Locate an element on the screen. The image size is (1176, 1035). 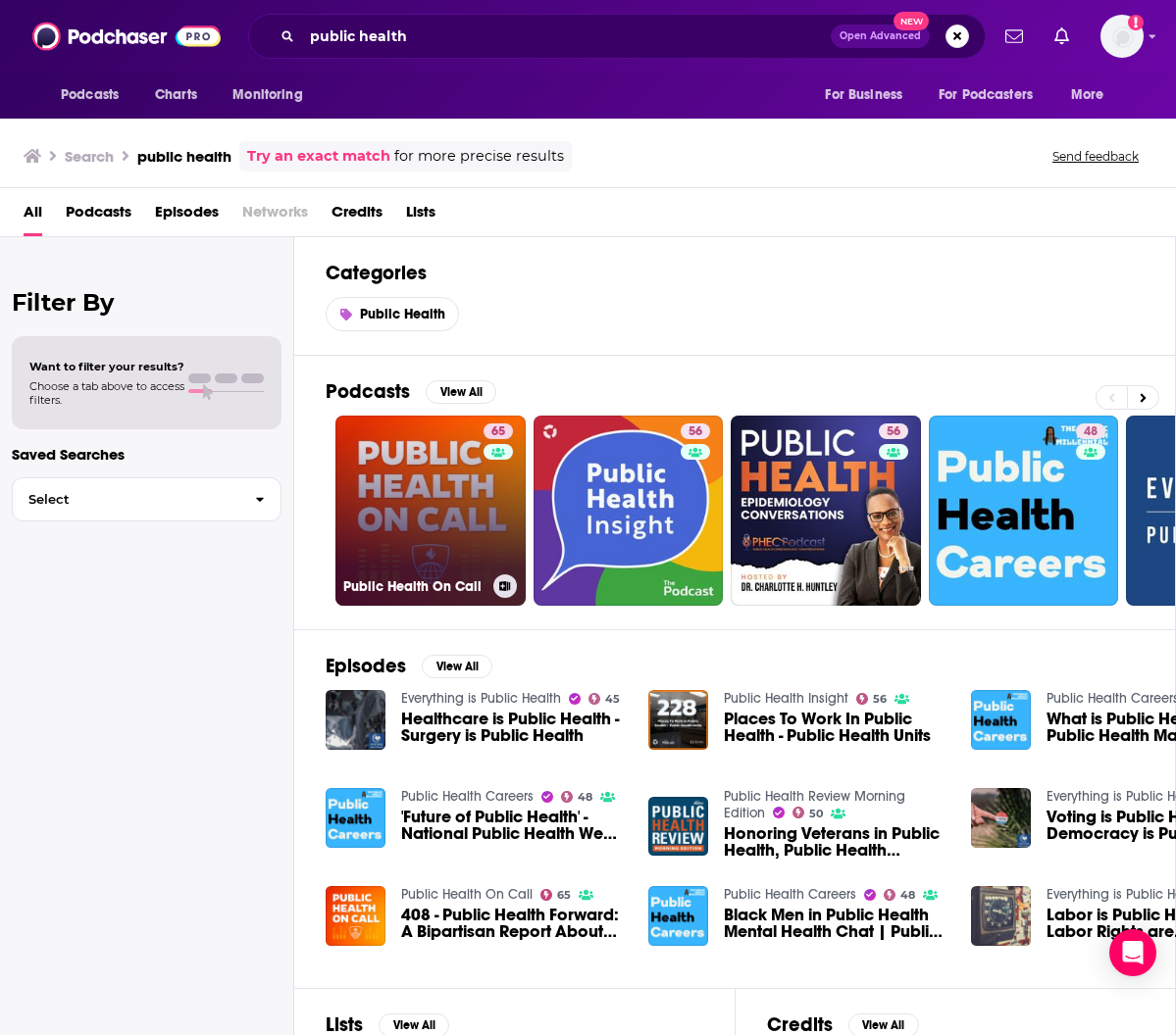
a: Public Health Careers is located at coordinates (790, 894).